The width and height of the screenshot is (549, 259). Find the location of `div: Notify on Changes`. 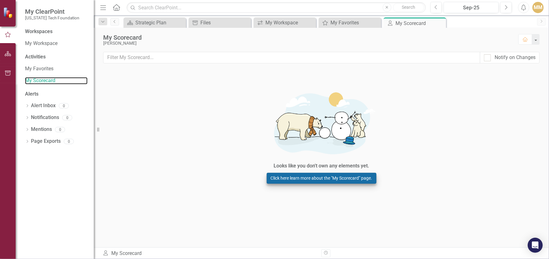

div: Notify on Changes is located at coordinates (515, 58).